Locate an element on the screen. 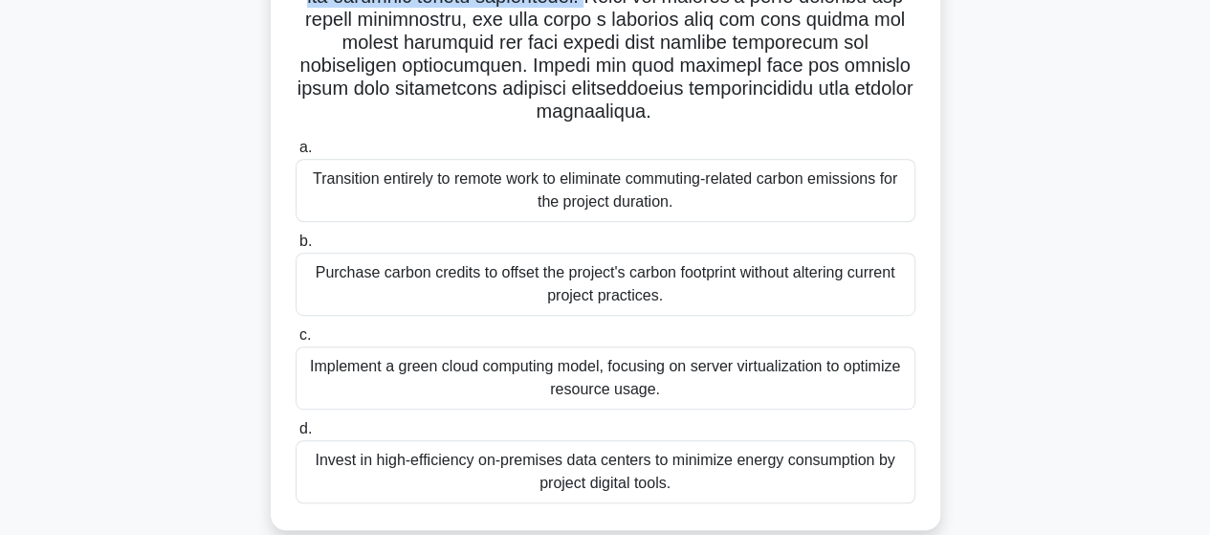  span: c. is located at coordinates (305, 334).